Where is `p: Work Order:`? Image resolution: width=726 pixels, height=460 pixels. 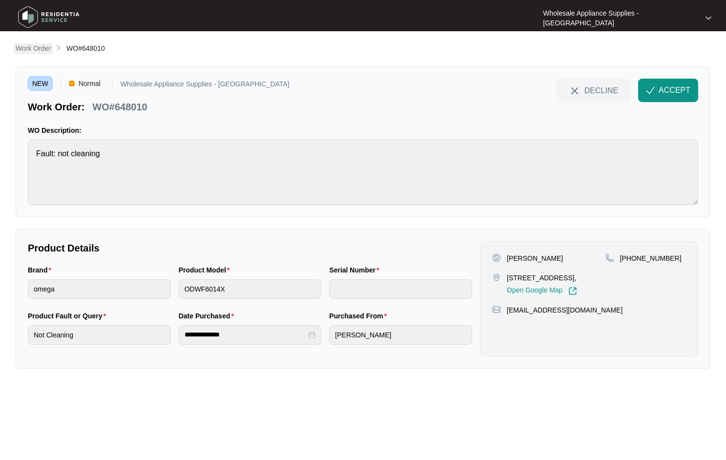
p: Work Order: is located at coordinates (56, 107).